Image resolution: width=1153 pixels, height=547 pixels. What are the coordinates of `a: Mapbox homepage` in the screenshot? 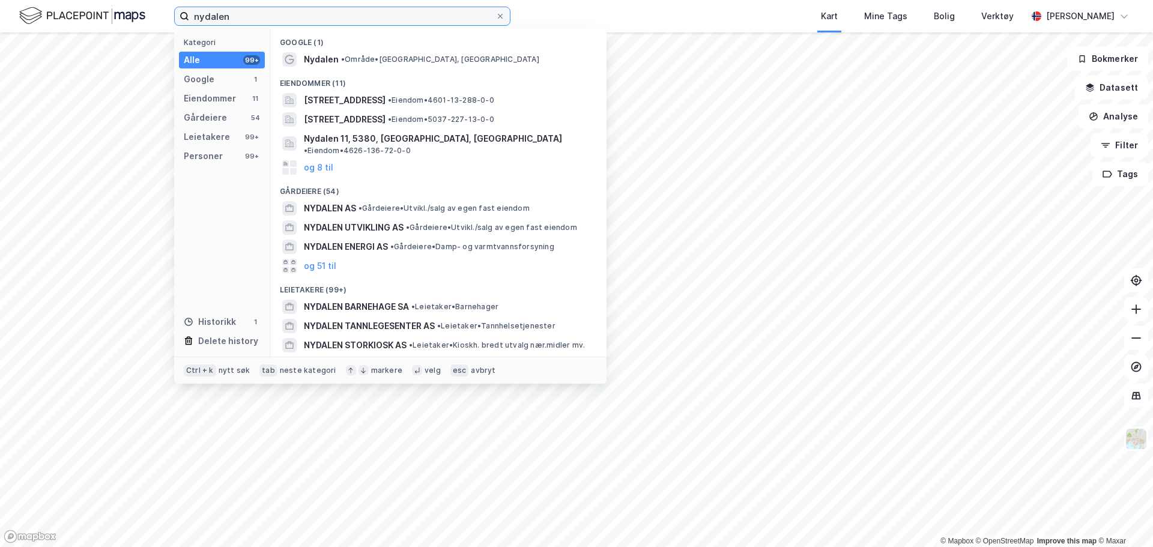 It's located at (30, 536).